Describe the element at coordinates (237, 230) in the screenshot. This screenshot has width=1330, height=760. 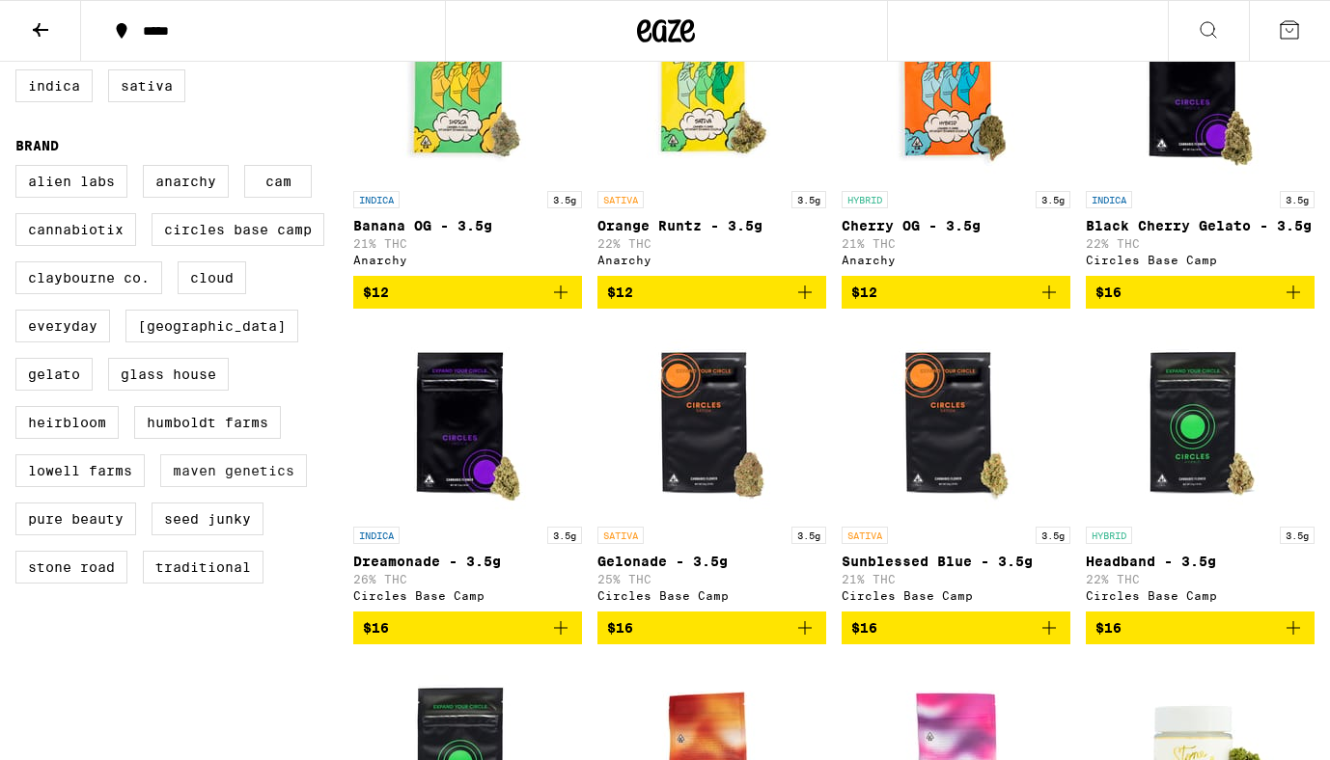
I see `label: Circles Base Camp` at that location.